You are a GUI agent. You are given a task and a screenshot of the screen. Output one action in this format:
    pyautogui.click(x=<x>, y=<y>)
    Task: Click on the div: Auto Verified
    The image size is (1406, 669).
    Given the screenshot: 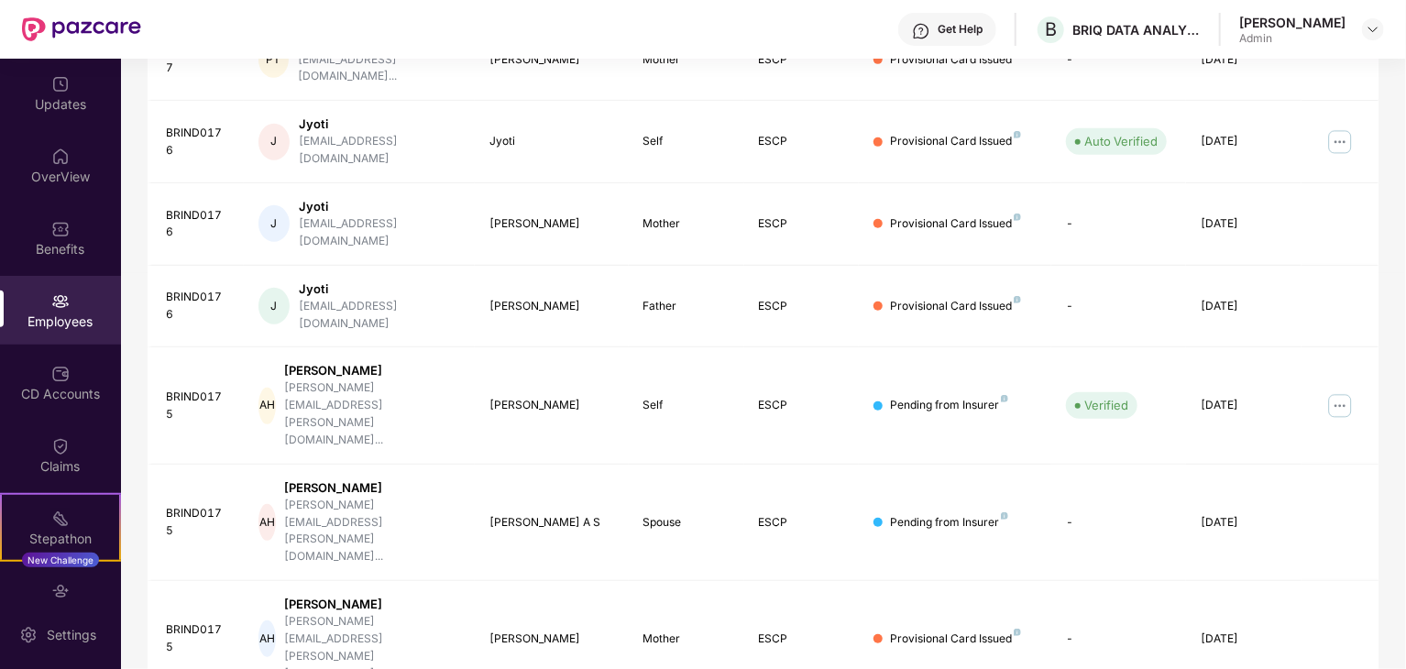 What is the action you would take?
    pyautogui.click(x=1121, y=141)
    